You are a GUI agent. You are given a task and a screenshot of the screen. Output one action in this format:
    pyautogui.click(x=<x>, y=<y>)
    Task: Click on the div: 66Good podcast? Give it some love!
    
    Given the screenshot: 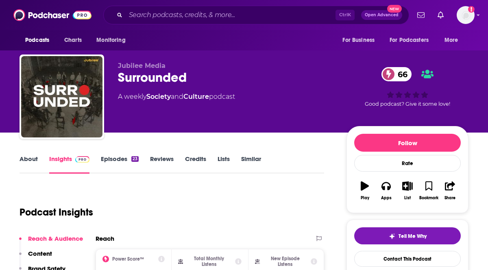 What is the action you would take?
    pyautogui.click(x=408, y=87)
    